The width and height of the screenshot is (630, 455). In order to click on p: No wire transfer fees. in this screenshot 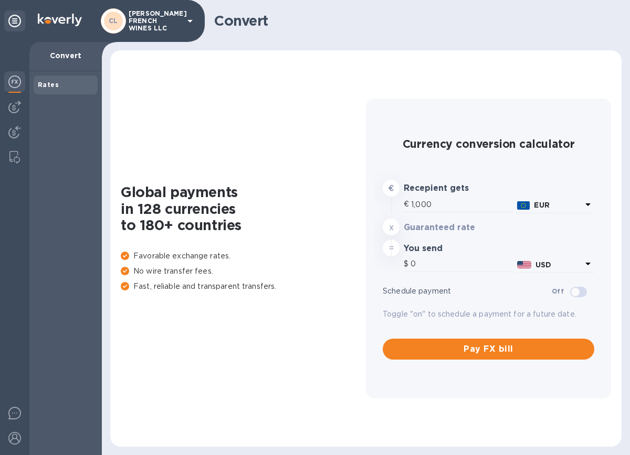, I will do `click(243, 271)`.